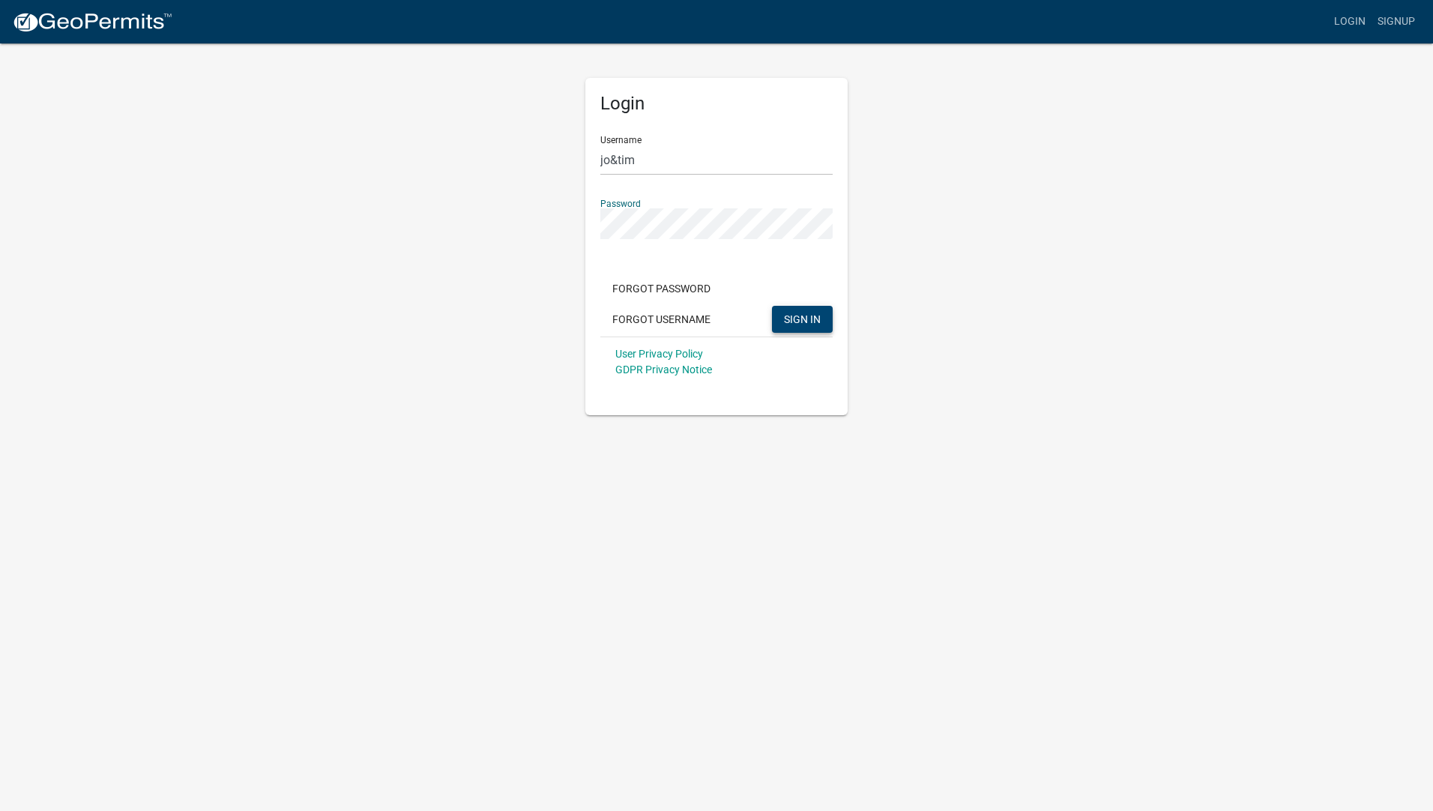  I want to click on button: Forgot Username, so click(661, 319).